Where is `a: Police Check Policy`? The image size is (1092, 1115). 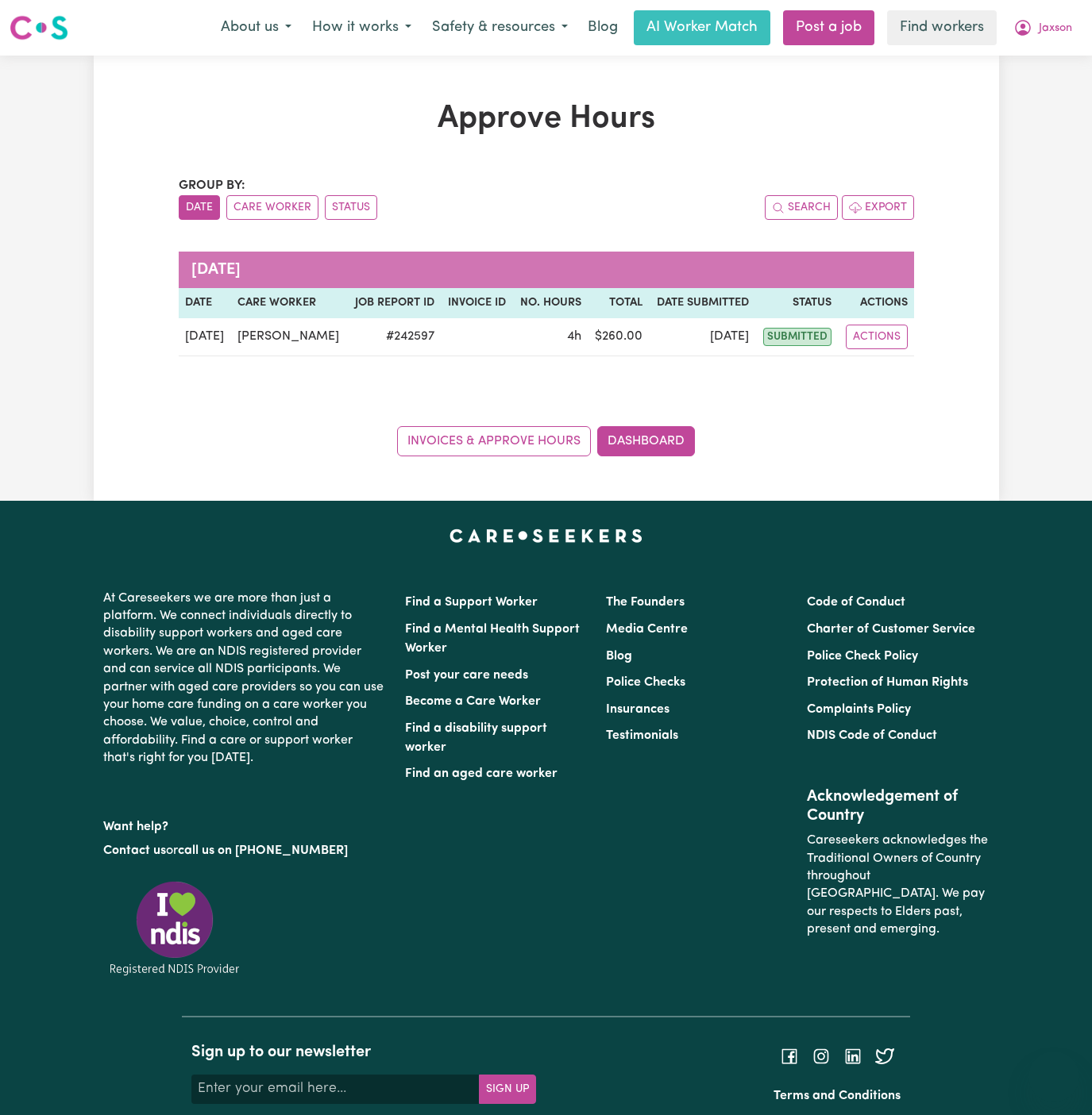
a: Police Check Policy is located at coordinates (863, 656).